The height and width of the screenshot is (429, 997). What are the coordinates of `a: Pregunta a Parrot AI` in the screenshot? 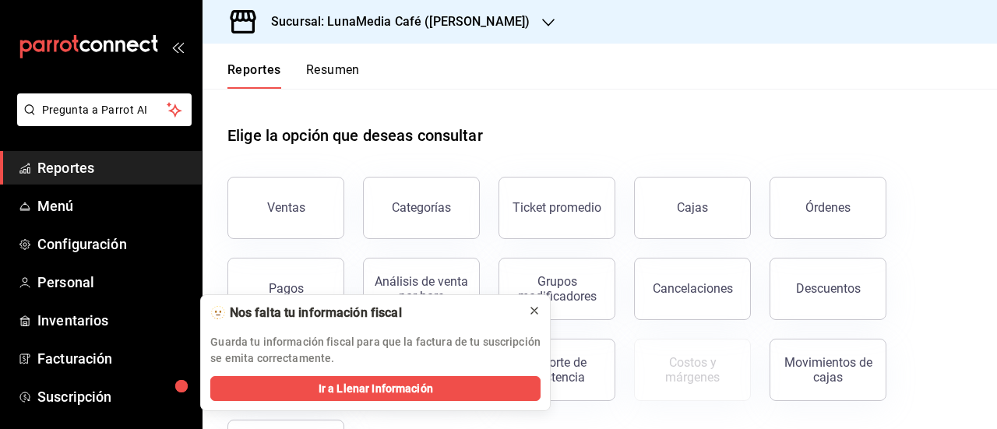 It's located at (101, 121).